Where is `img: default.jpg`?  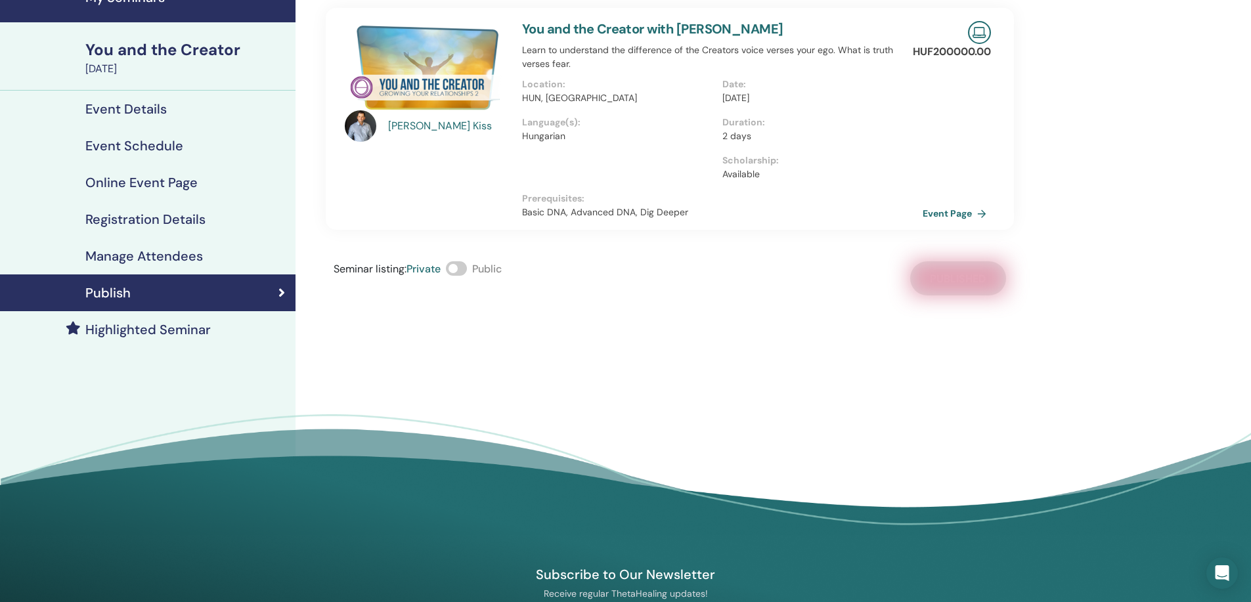
img: default.jpg is located at coordinates (360, 126).